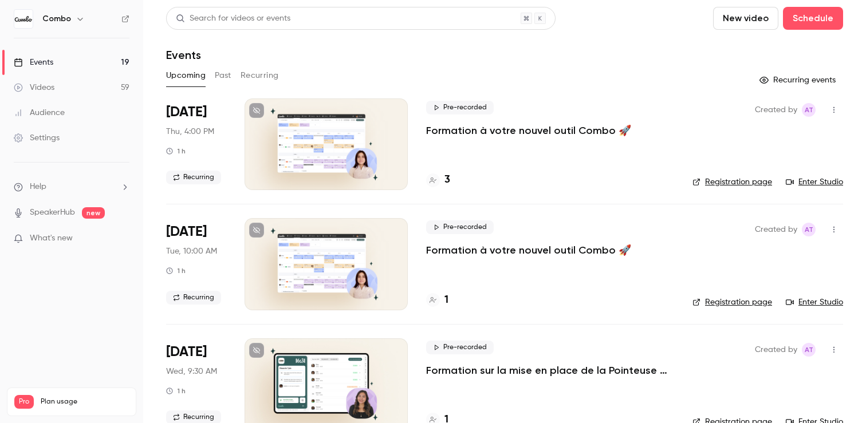 The height and width of the screenshot is (423, 866). Describe the element at coordinates (72, 187) in the screenshot. I see `li: help-dropdown-opener` at that location.